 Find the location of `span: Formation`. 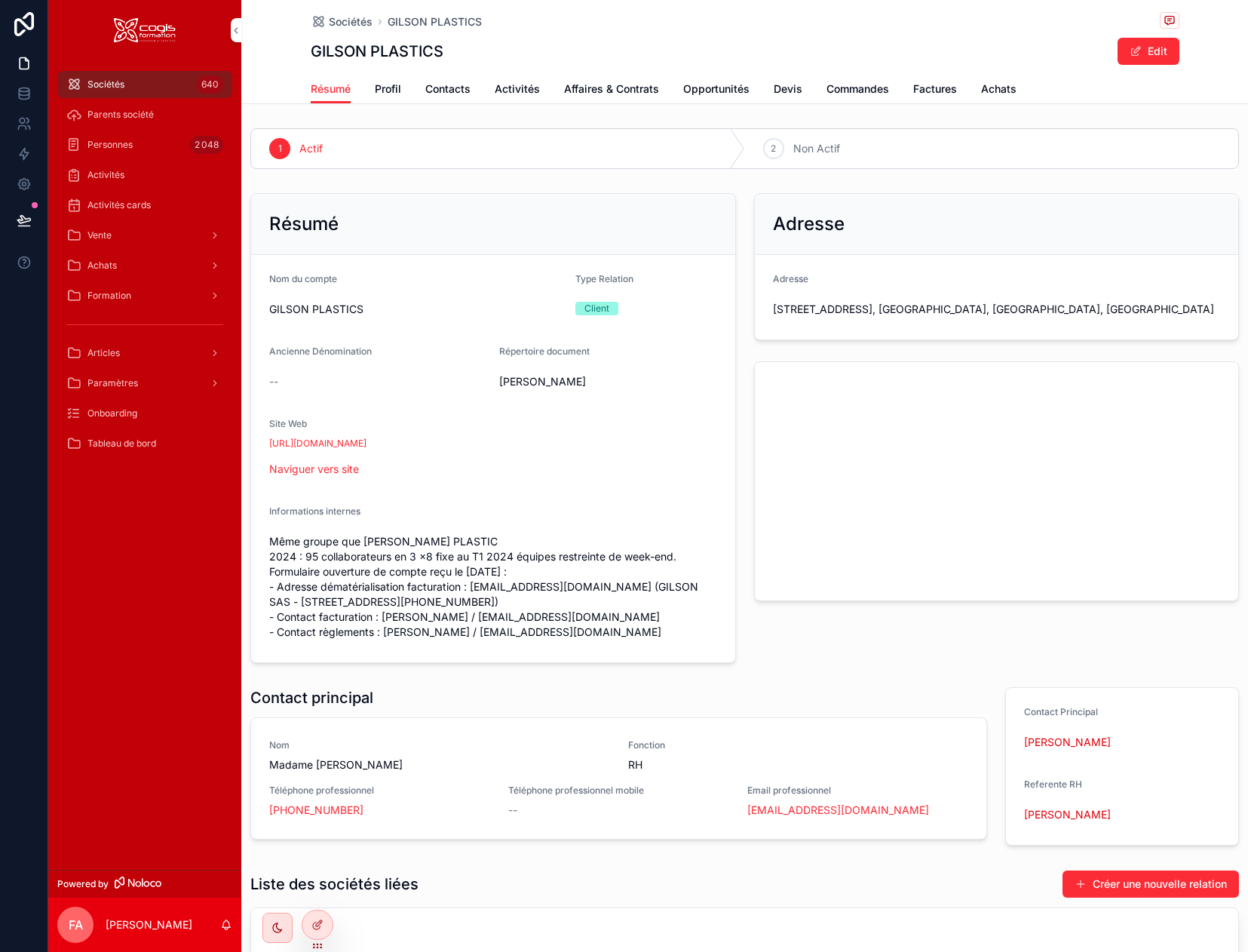

span: Formation is located at coordinates (109, 296).